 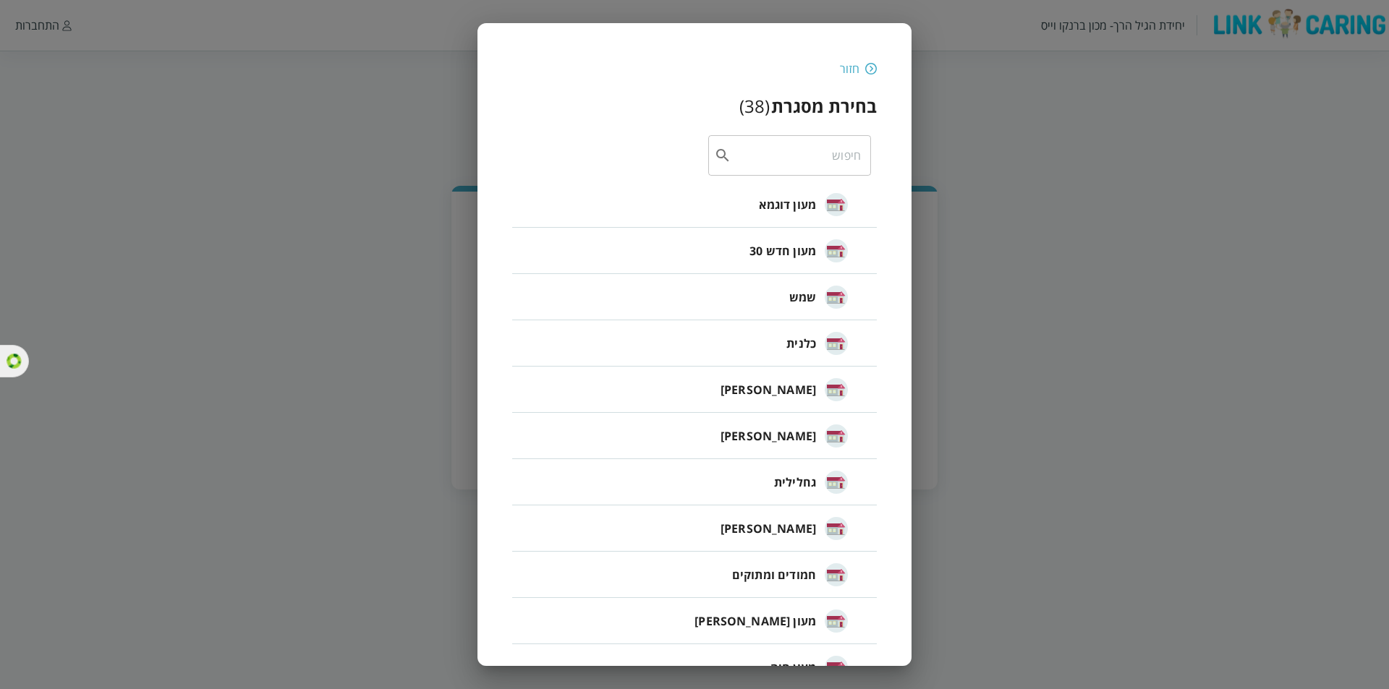 What do you see at coordinates (836, 205) in the screenshot?
I see `img: מעון דוגמא` at bounding box center [836, 205].